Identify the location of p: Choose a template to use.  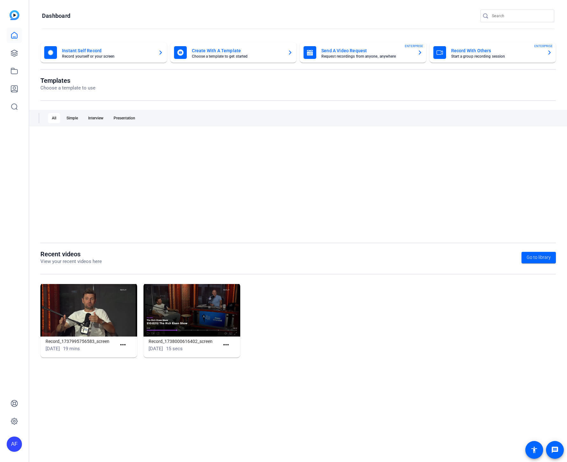
(68, 88).